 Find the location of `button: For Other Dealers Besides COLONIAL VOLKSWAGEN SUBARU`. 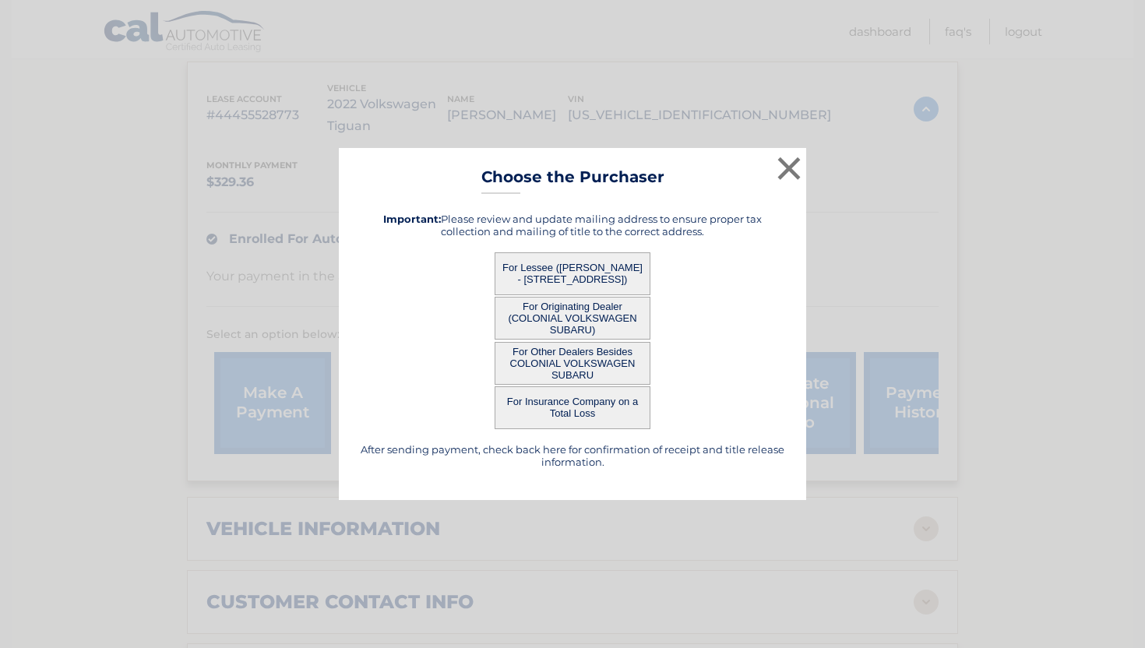

button: For Other Dealers Besides COLONIAL VOLKSWAGEN SUBARU is located at coordinates (572, 363).